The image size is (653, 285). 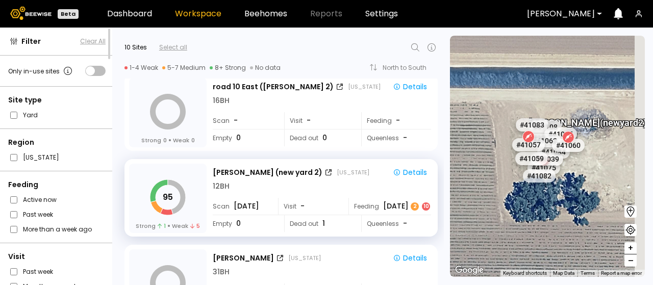 I want to click on div: Only in-use sites, so click(x=41, y=71).